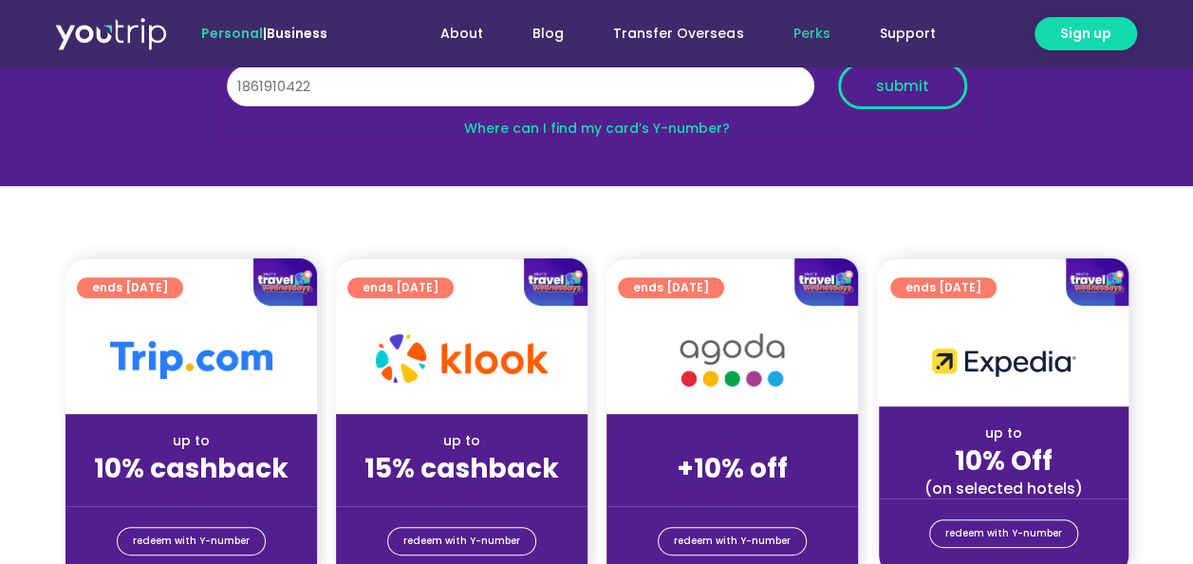 The width and height of the screenshot is (1193, 564). I want to click on span: Sign up, so click(1086, 33).